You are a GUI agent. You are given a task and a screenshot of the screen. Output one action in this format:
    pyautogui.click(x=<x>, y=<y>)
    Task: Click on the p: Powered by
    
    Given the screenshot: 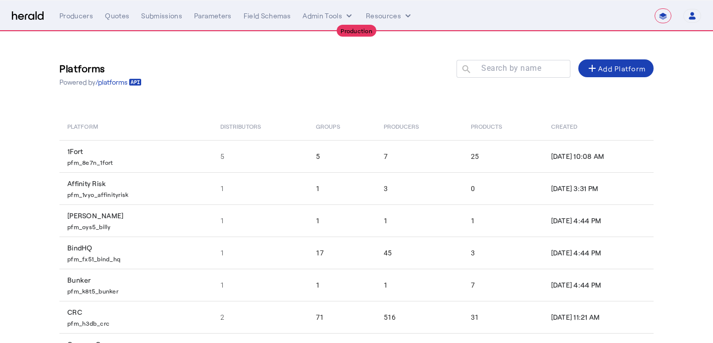 What is the action you would take?
    pyautogui.click(x=101, y=82)
    